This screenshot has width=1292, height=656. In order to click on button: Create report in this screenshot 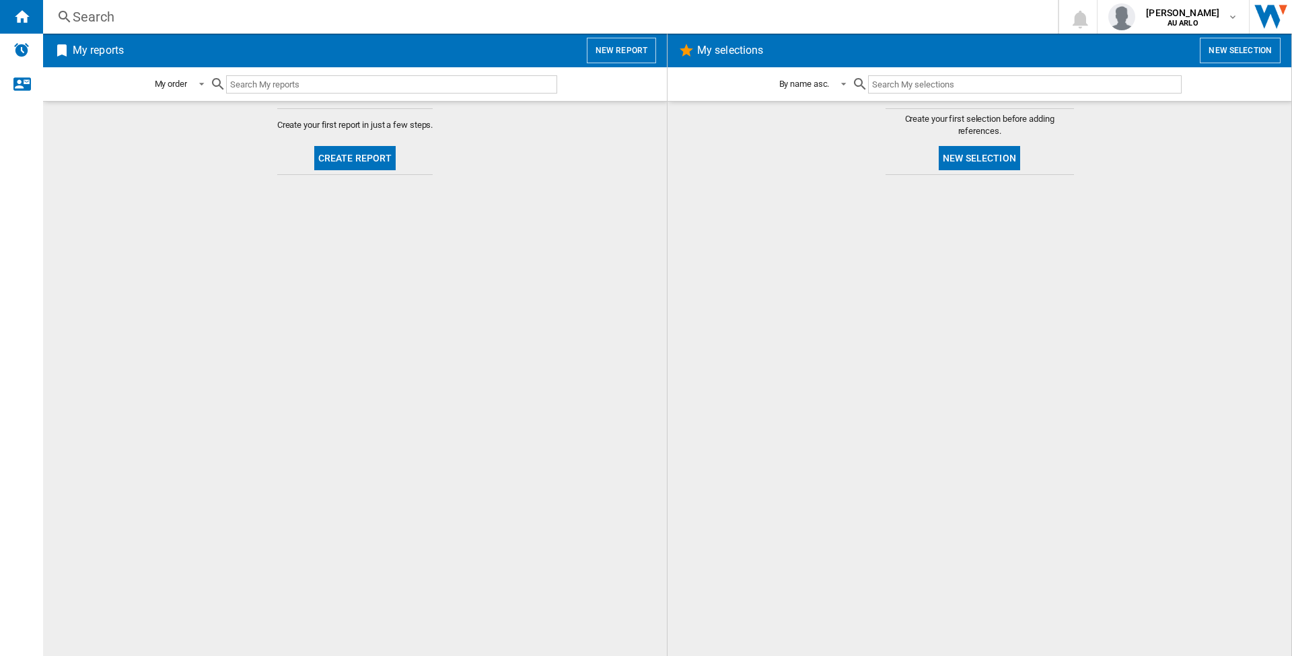, I will do `click(355, 158)`.